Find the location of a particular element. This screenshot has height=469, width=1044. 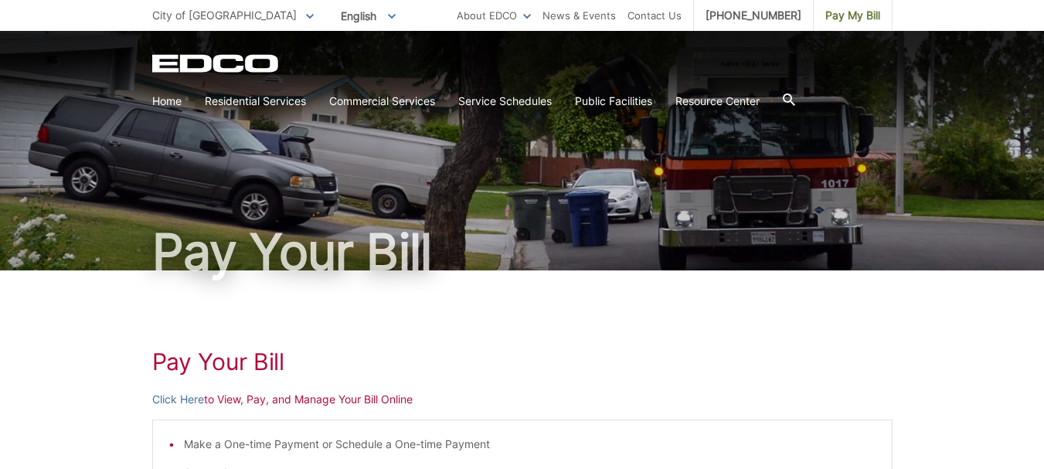

a: Service Schedules is located at coordinates (505, 101).